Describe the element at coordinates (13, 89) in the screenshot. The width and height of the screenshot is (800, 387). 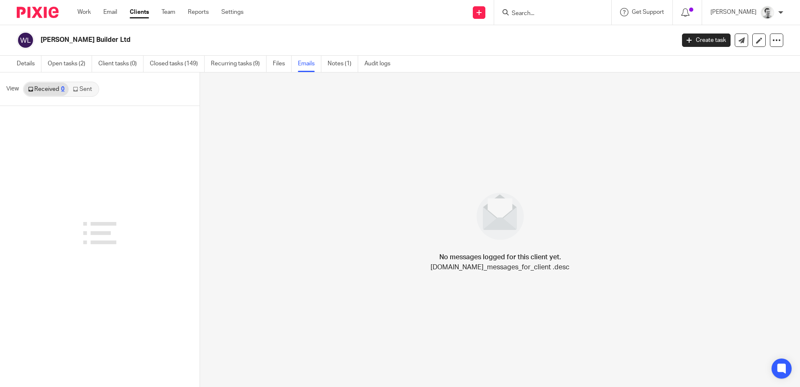
I see `span: View` at that location.